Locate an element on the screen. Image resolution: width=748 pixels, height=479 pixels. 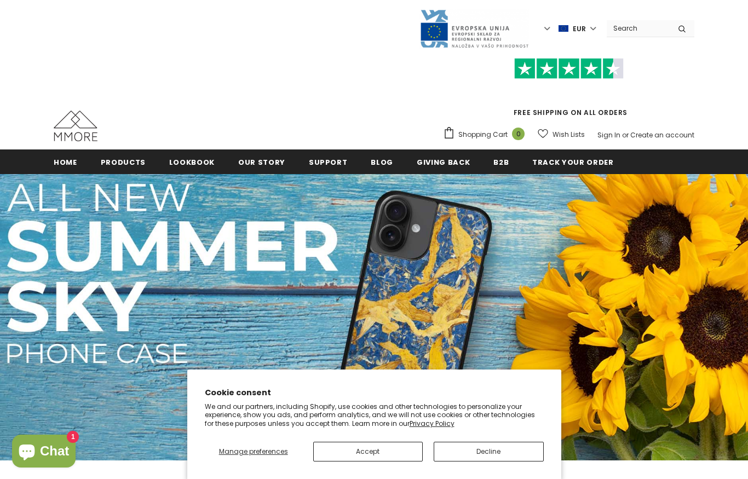
a: support is located at coordinates (328, 162).